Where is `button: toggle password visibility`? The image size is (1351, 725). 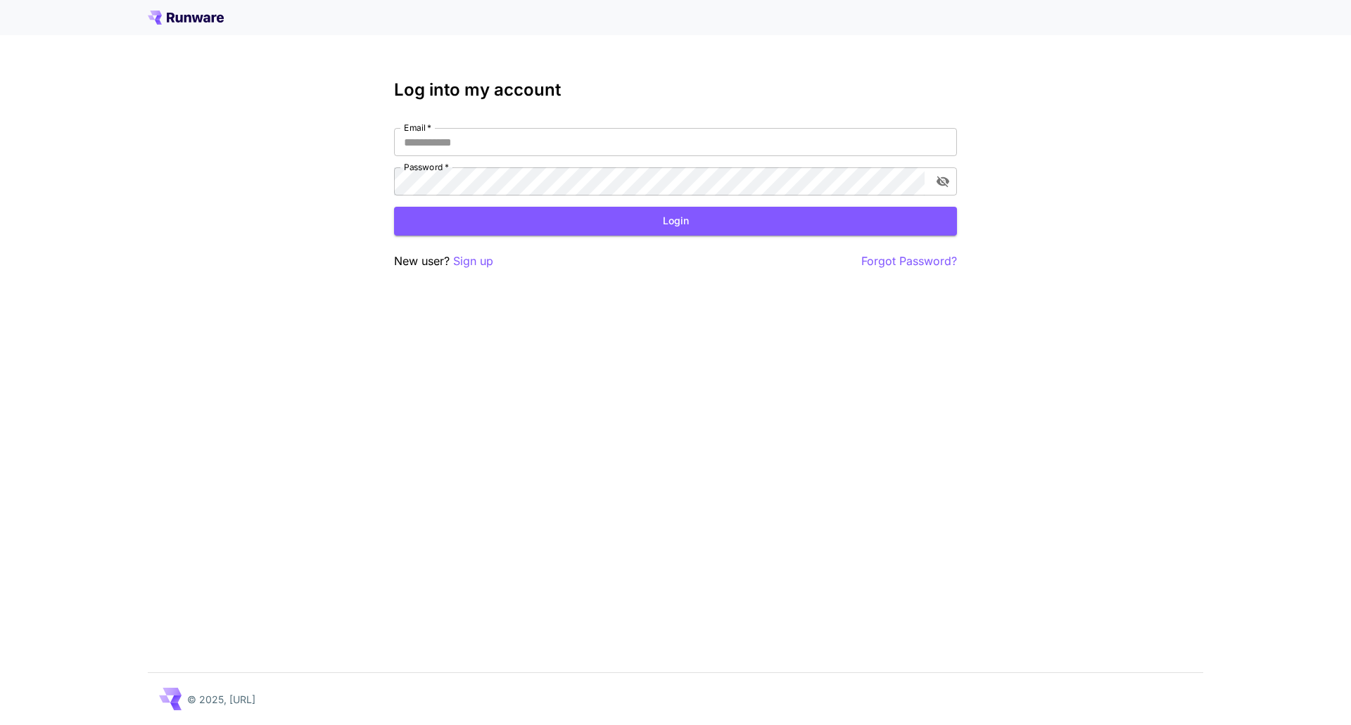 button: toggle password visibility is located at coordinates (943, 182).